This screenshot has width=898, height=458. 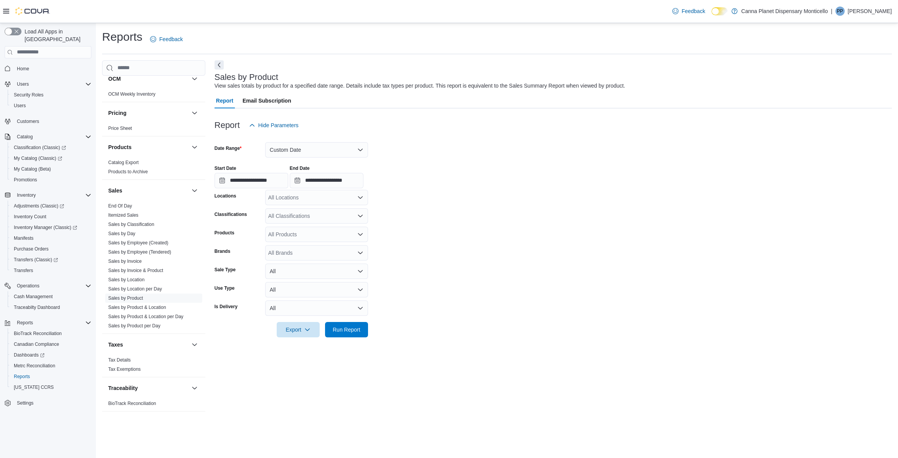 I want to click on span: Purchase Orders, so click(x=31, y=249).